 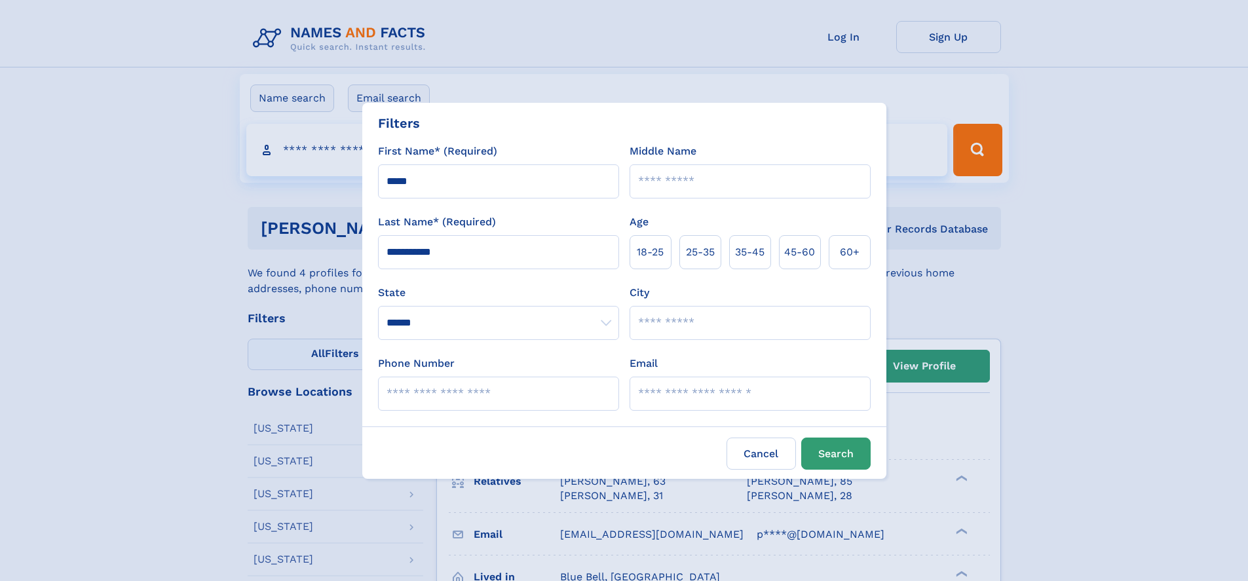 I want to click on span: 60+, so click(x=850, y=252).